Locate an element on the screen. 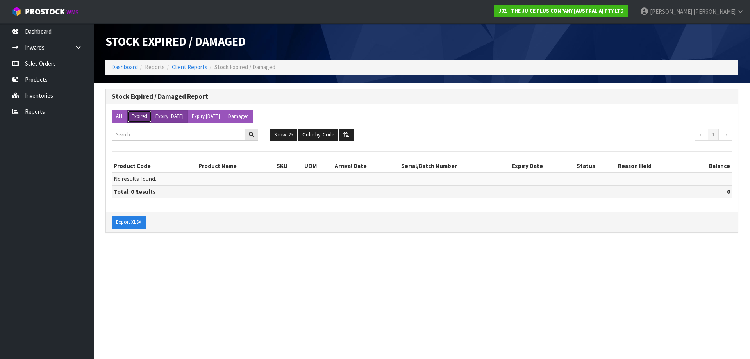 The height and width of the screenshot is (359, 750). span: 0 is located at coordinates (728, 191).